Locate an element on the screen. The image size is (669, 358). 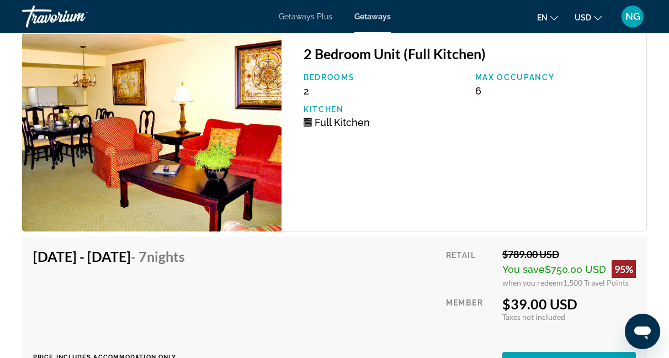
span: 6 is located at coordinates (478, 90).